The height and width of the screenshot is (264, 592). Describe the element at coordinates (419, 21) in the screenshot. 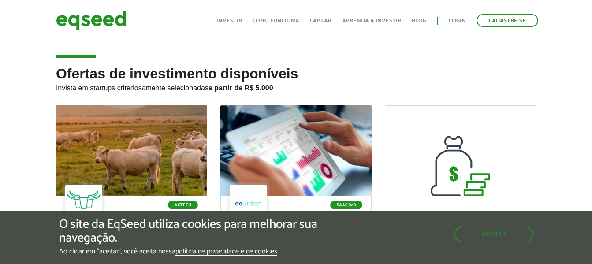

I see `a: Blog` at that location.